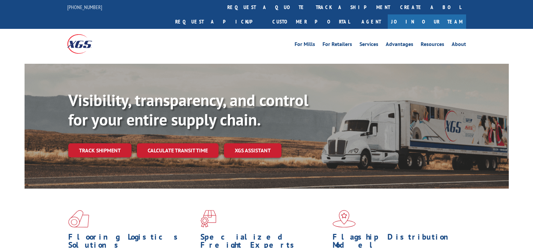 This screenshot has width=533, height=248. What do you see at coordinates (371, 22) in the screenshot?
I see `a: Agent` at bounding box center [371, 22].